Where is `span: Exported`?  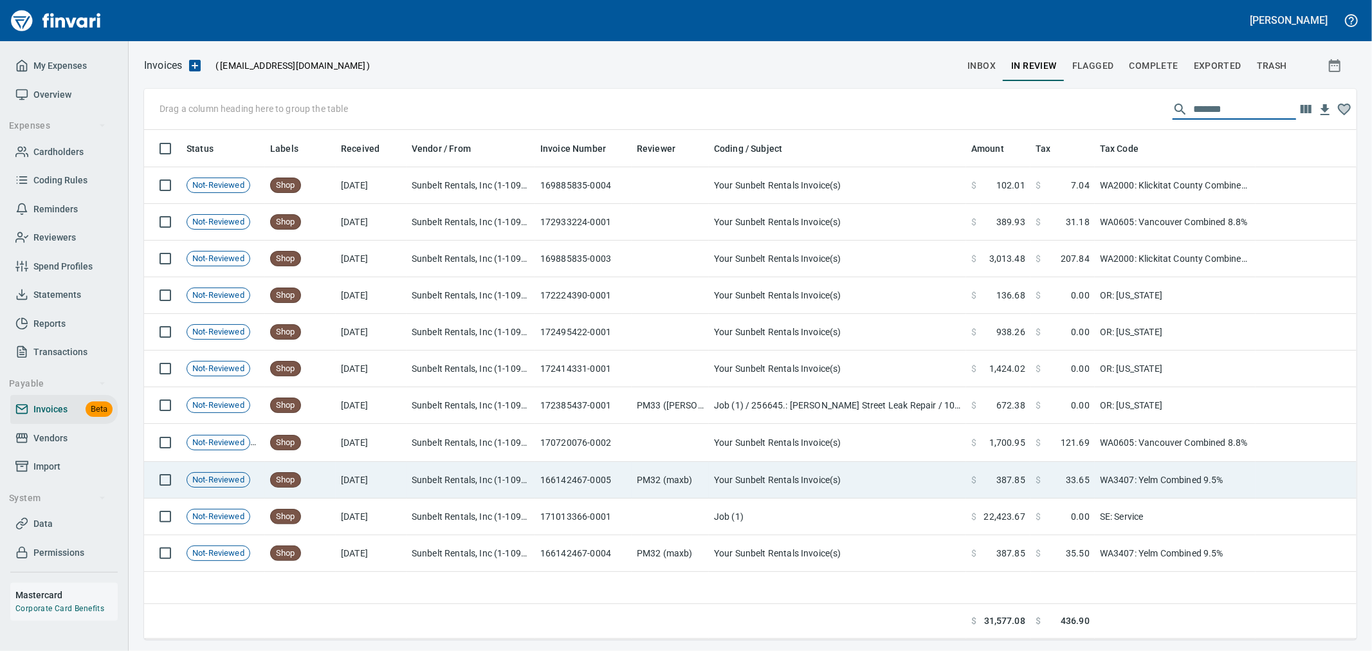
span: Exported is located at coordinates (1218, 66).